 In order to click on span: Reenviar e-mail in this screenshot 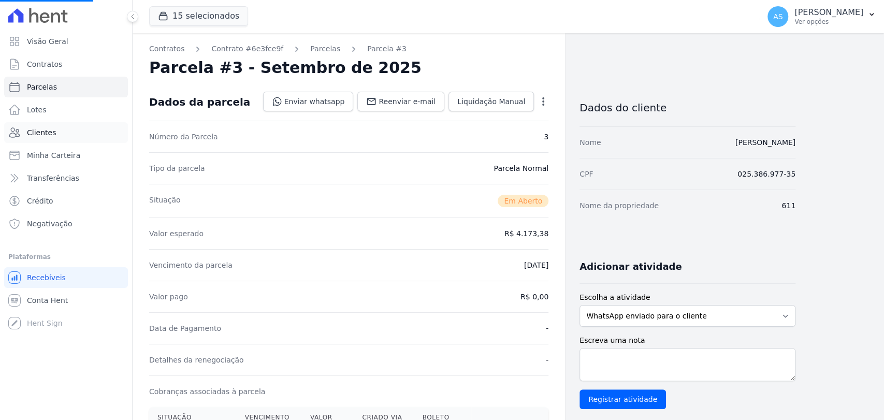, I will do `click(407, 102)`.